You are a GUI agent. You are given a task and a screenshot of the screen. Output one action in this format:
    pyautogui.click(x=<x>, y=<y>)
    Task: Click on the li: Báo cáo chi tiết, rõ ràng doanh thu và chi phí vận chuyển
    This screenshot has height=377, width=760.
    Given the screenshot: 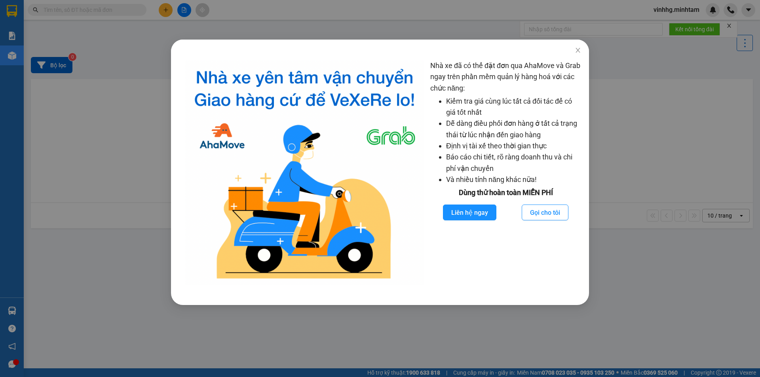 What is the action you would take?
    pyautogui.click(x=513, y=163)
    